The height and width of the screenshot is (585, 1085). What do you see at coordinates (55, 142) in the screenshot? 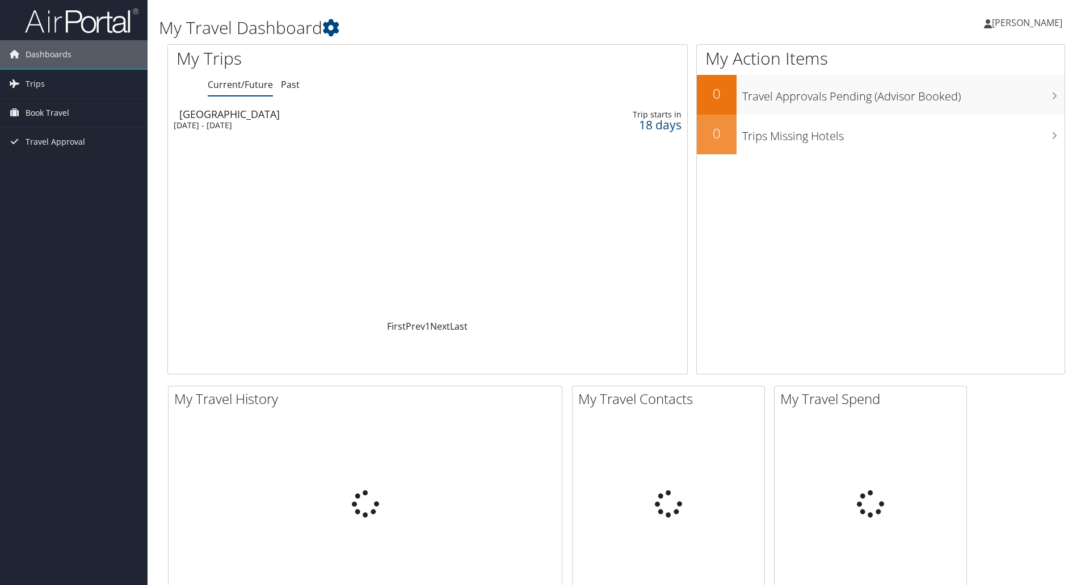
I see `span: Travel Approval` at bounding box center [55, 142].